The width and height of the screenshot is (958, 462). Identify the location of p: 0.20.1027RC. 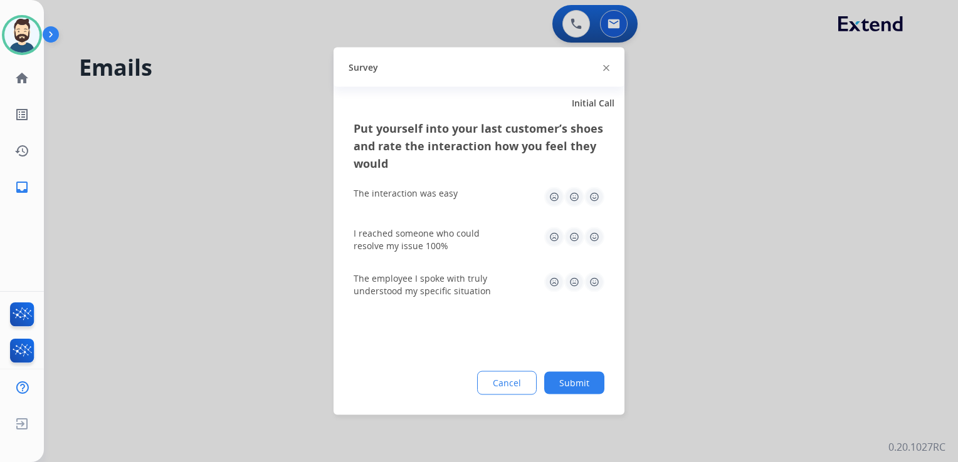
(916, 447).